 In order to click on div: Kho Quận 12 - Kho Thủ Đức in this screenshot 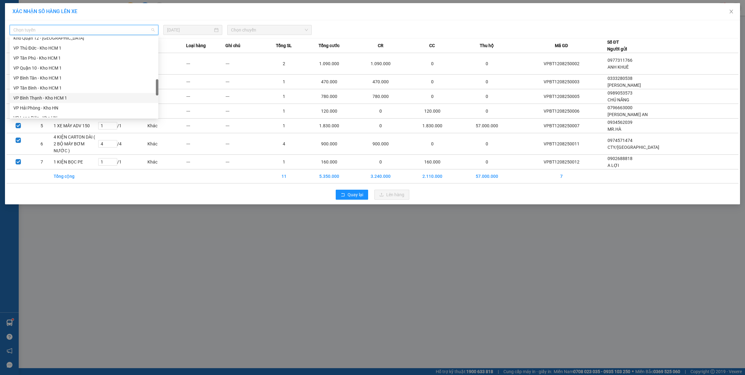, I will do `click(84, 38)`.